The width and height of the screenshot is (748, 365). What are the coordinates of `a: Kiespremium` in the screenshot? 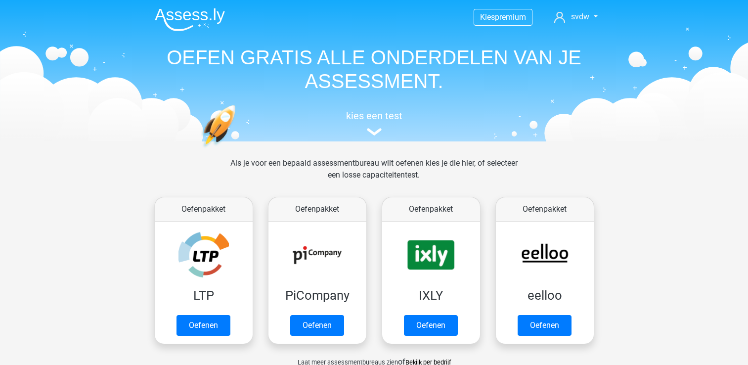 It's located at (503, 17).